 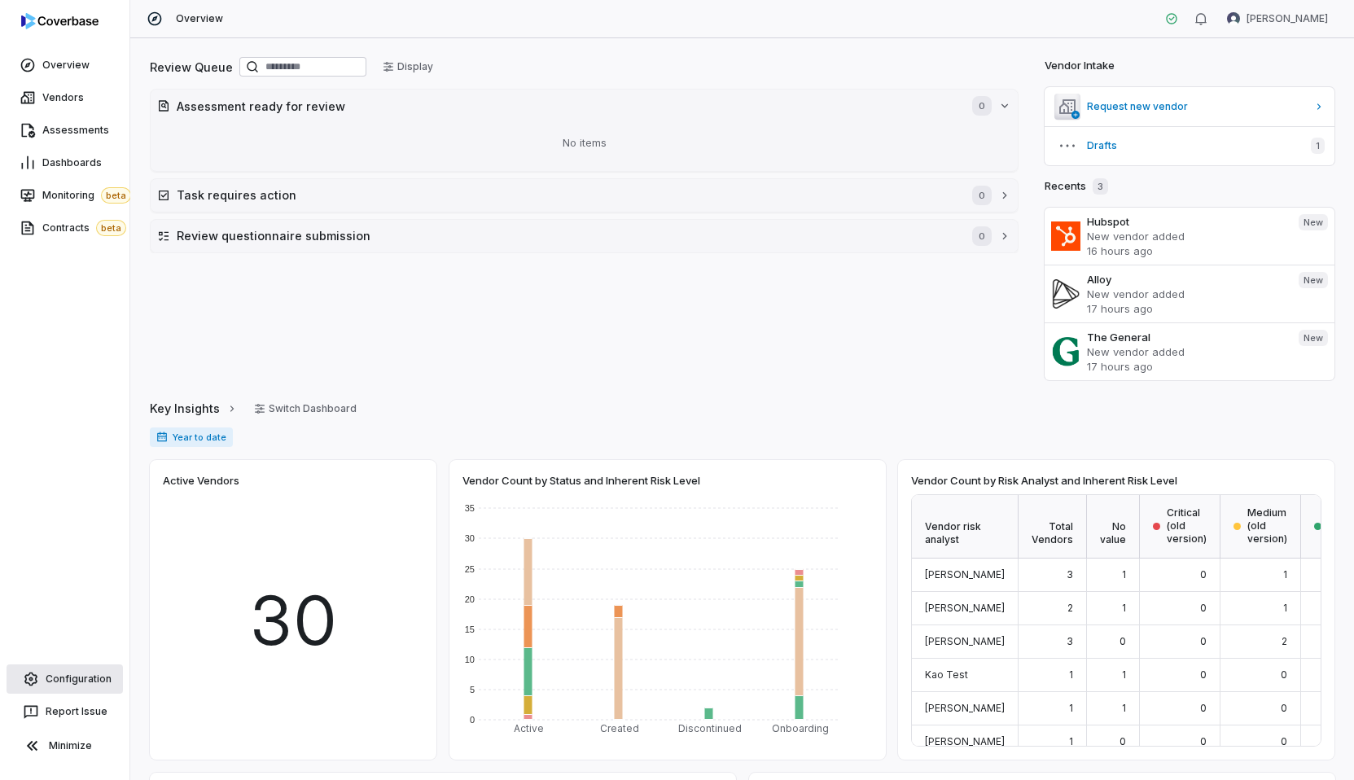 I want to click on span: Minimize, so click(x=70, y=746).